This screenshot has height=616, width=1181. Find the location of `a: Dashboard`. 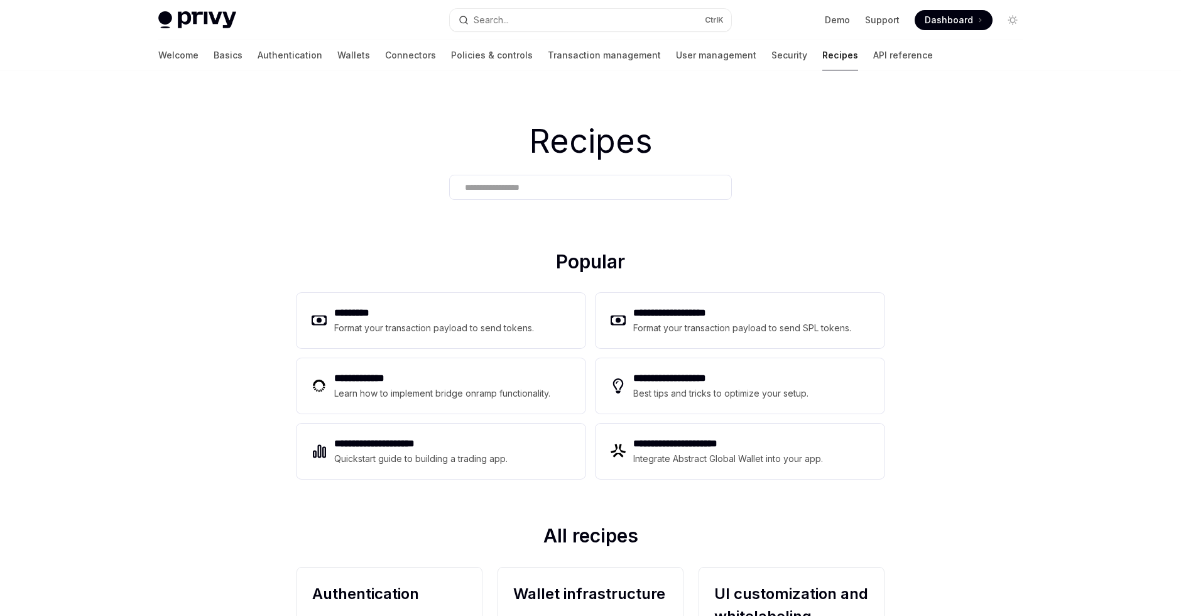

a: Dashboard is located at coordinates (954, 20).